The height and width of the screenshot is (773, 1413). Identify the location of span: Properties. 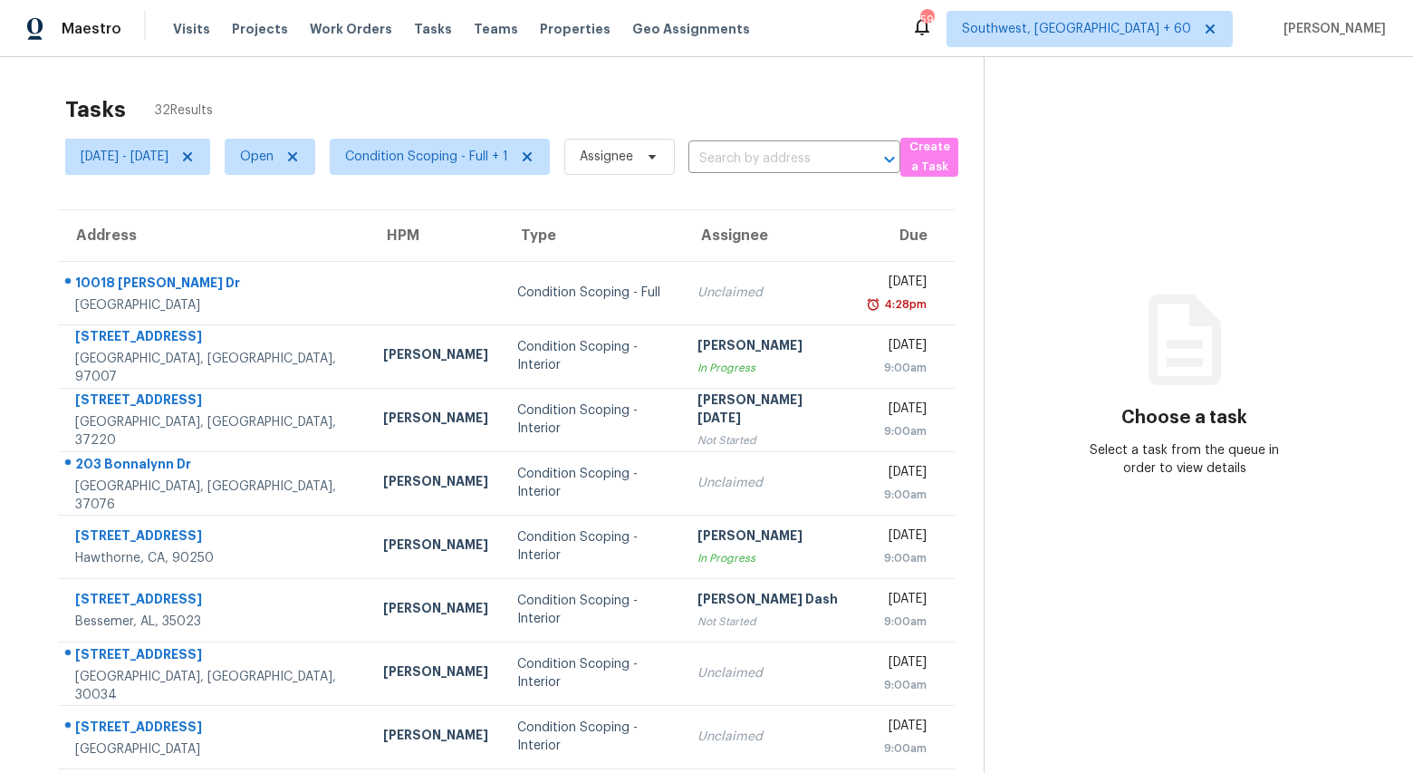
(575, 29).